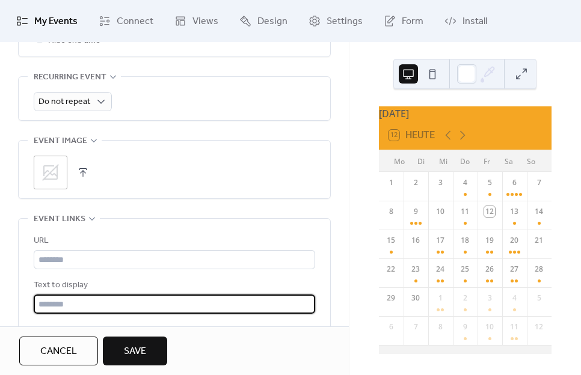  What do you see at coordinates (58, 351) in the screenshot?
I see `button: Cancel` at bounding box center [58, 351].